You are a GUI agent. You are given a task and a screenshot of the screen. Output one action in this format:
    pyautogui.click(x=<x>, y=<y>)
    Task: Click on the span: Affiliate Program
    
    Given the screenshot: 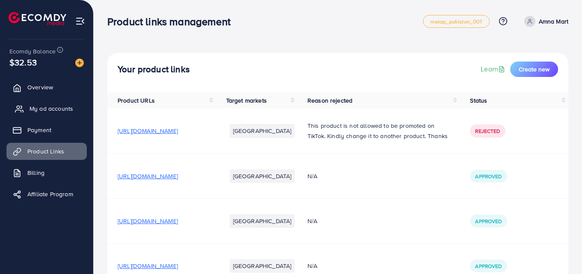 What is the action you would take?
    pyautogui.click(x=50, y=194)
    